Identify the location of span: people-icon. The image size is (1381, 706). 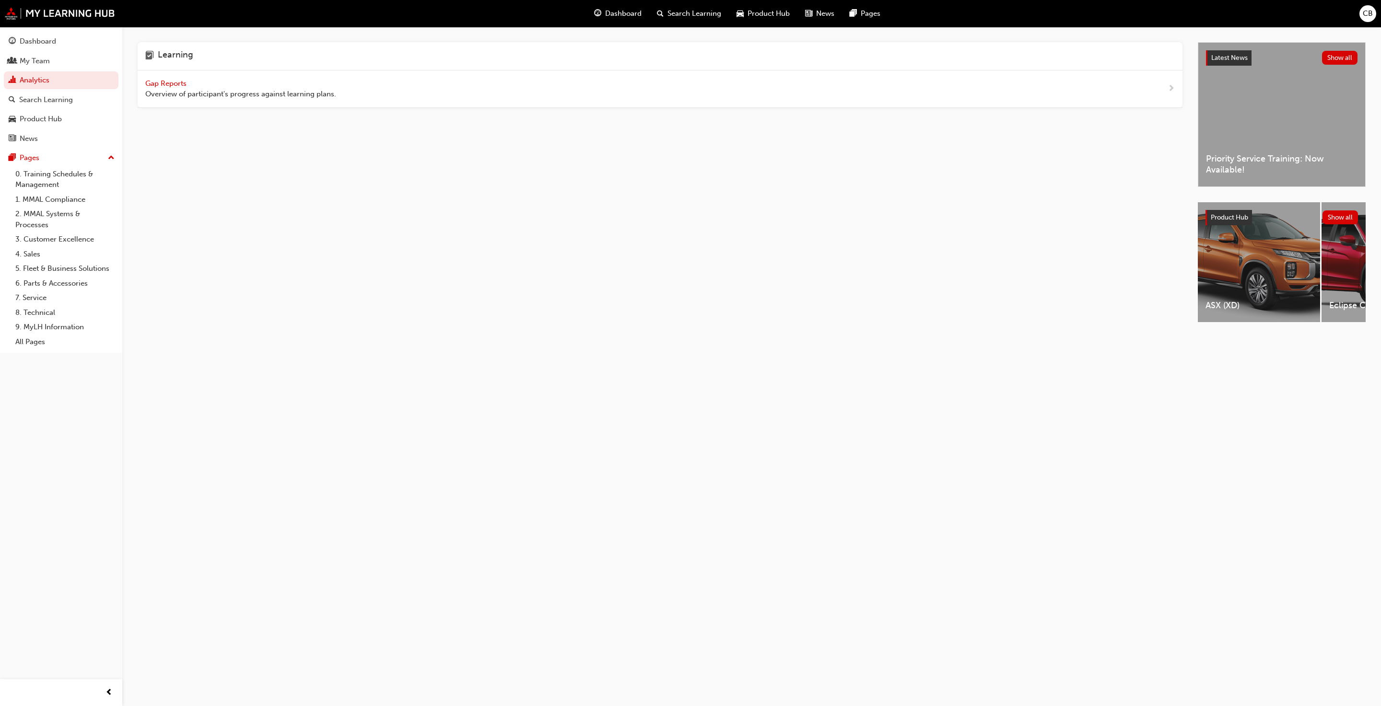
(12, 61).